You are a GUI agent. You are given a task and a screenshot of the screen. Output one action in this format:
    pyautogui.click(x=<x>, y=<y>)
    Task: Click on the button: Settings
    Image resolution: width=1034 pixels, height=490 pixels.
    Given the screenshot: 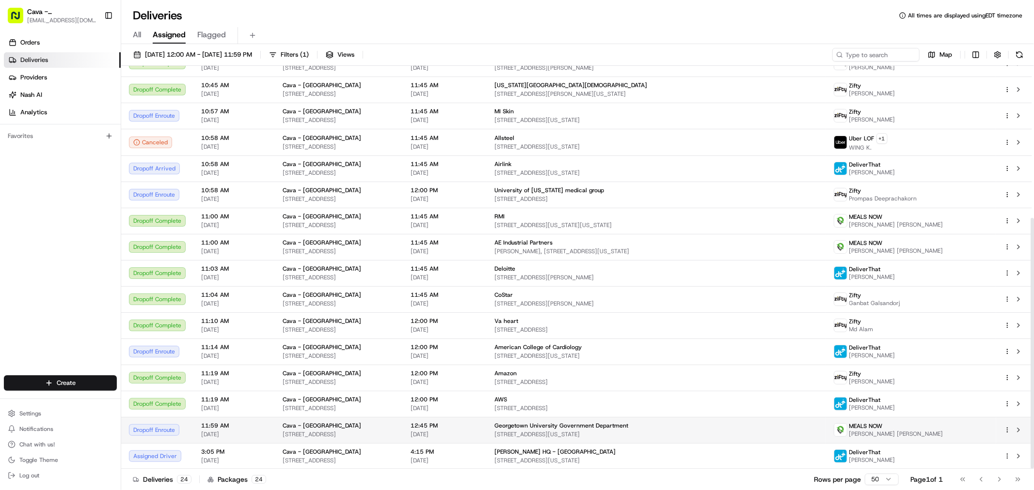 What is the action you would take?
    pyautogui.click(x=60, y=414)
    